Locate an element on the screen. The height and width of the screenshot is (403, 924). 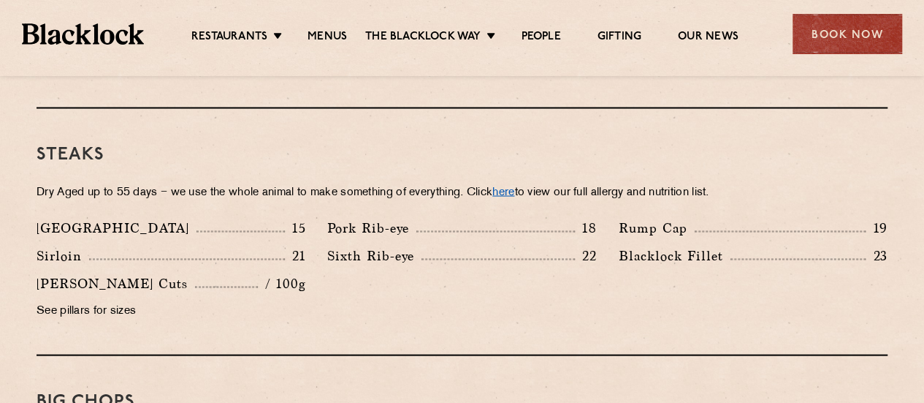
a: The Blacklock Way is located at coordinates (423, 38).